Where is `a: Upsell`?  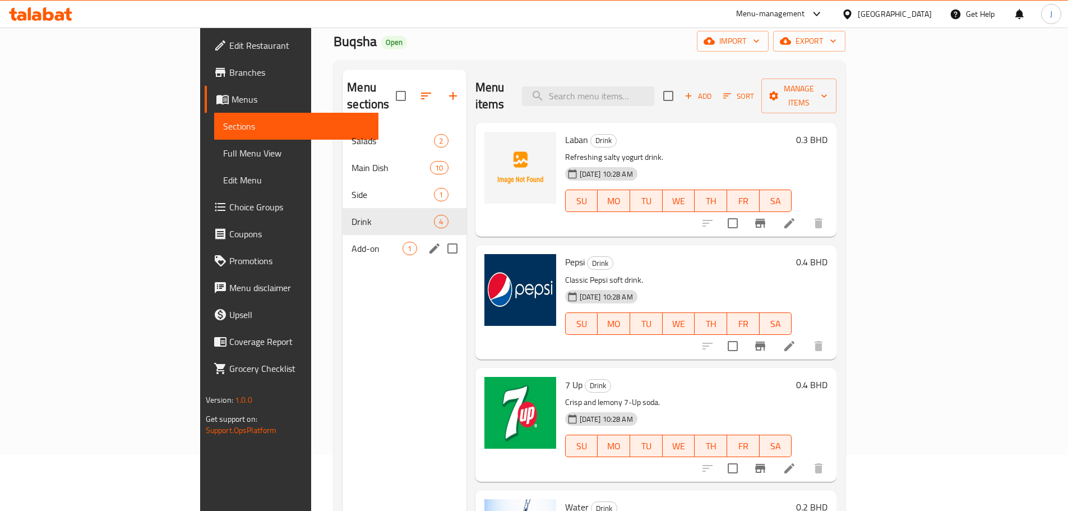 a: Upsell is located at coordinates (292, 315).